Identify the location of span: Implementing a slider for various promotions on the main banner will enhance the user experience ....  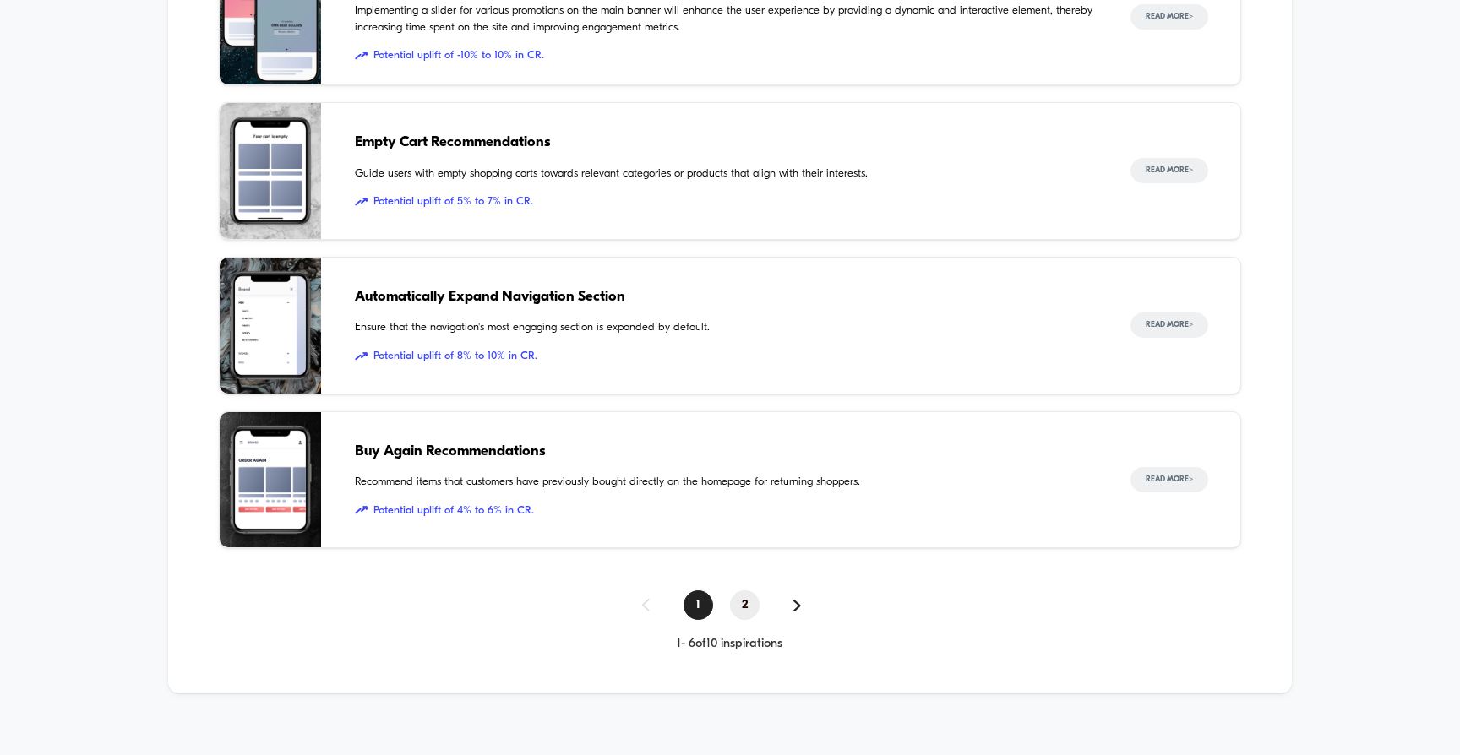
(726, 19).